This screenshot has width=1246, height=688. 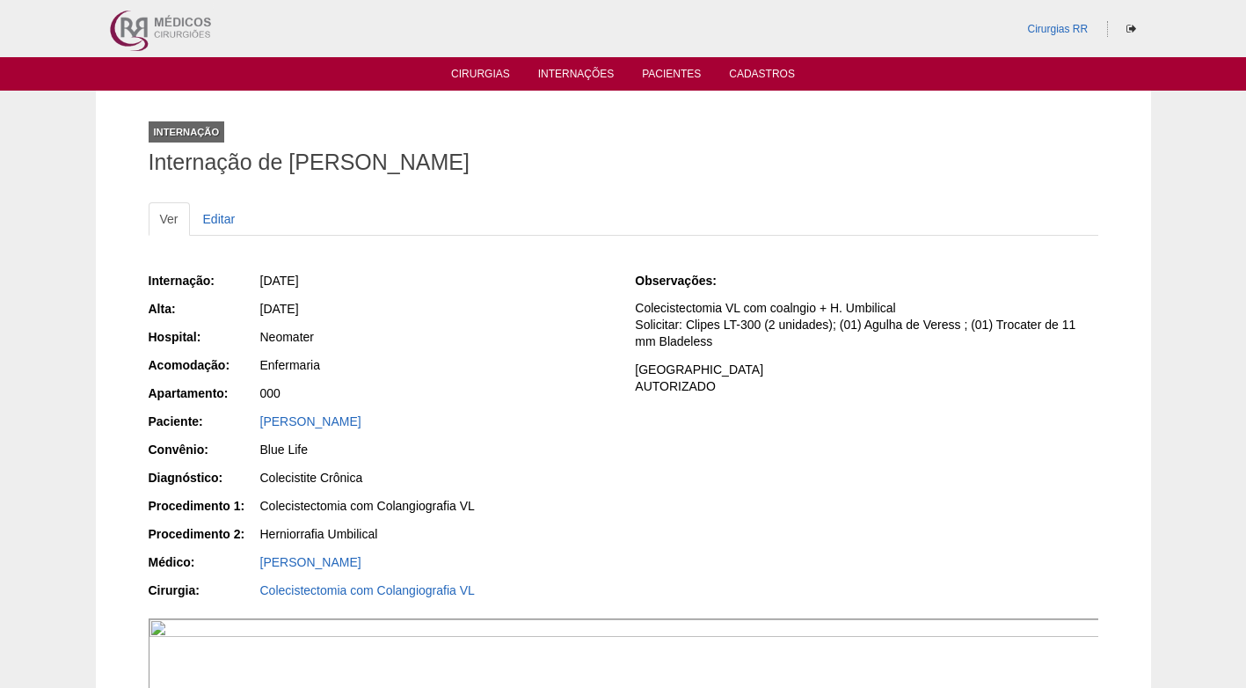 I want to click on div: Médico:, so click(x=203, y=562).